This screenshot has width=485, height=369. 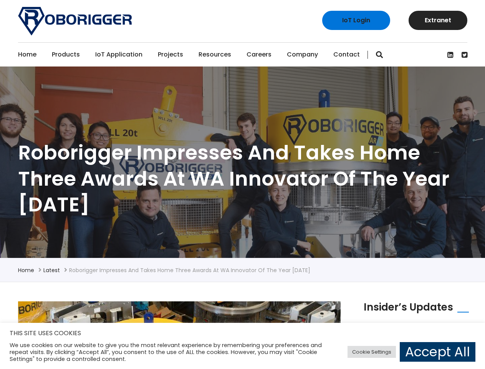 I want to click on h2: Insider’s Updates, so click(x=408, y=307).